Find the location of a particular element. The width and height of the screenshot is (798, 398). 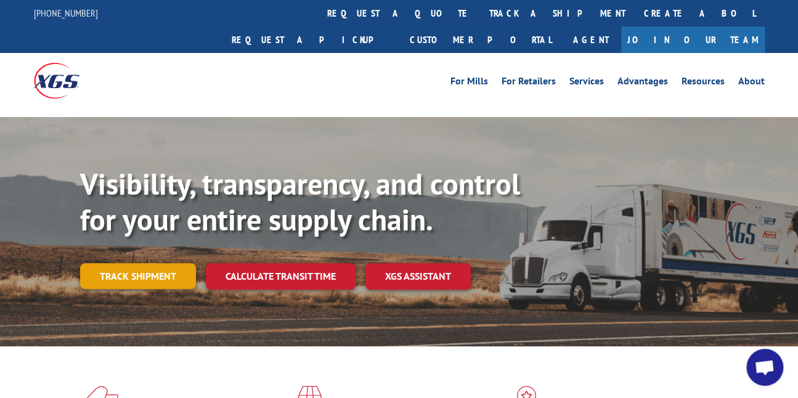

div: Open chat is located at coordinates (765, 367).